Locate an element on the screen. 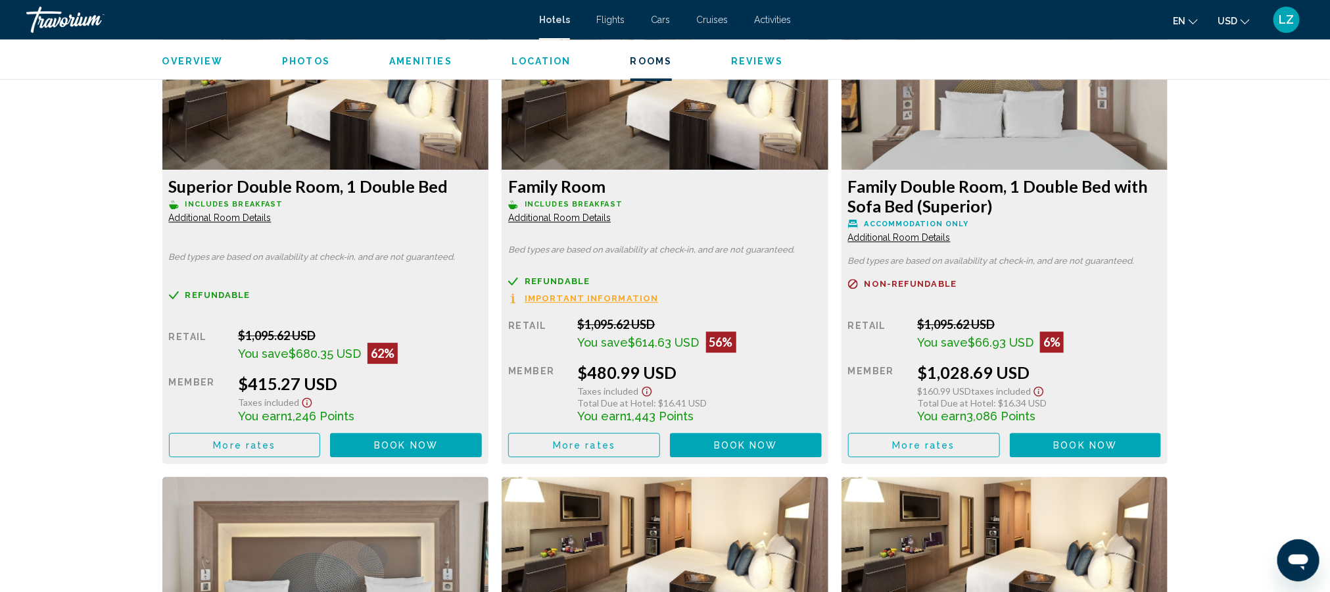 The image size is (1330, 592). button: Change language is located at coordinates (1185, 20).